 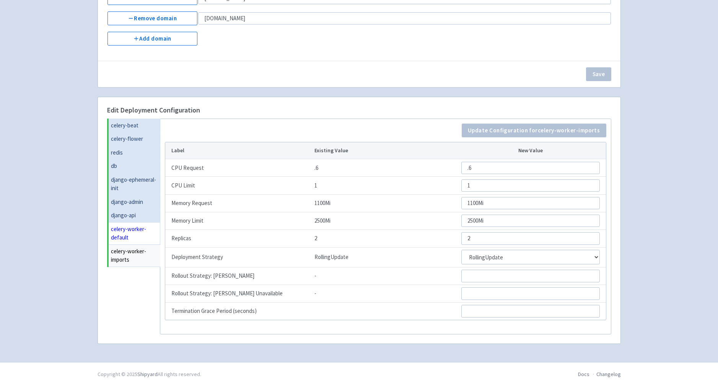 What do you see at coordinates (239, 312) in the screenshot?
I see `td: Termination Grace Period (seconds)` at bounding box center [239, 312].